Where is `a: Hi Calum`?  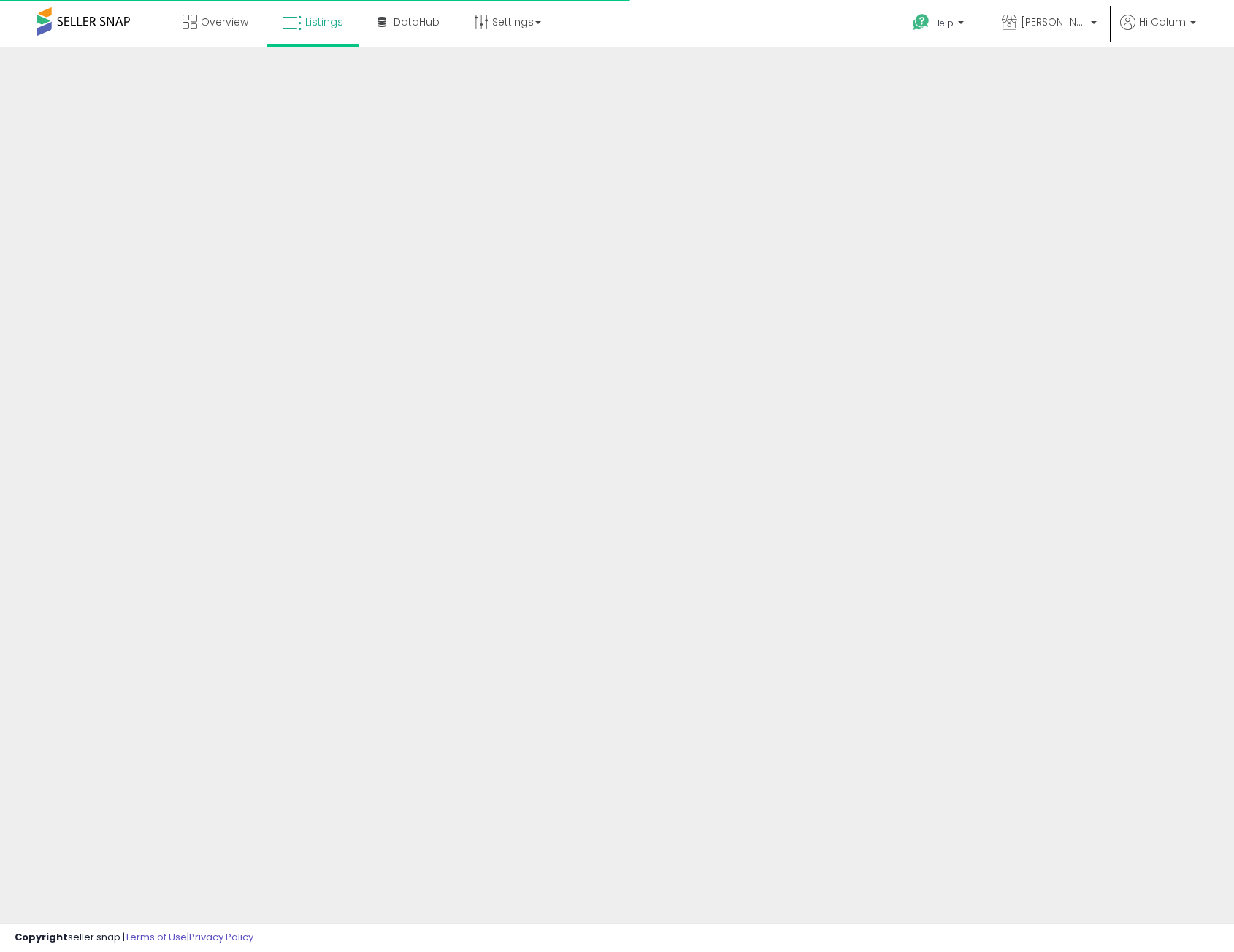
a: Hi Calum is located at coordinates (1158, 31).